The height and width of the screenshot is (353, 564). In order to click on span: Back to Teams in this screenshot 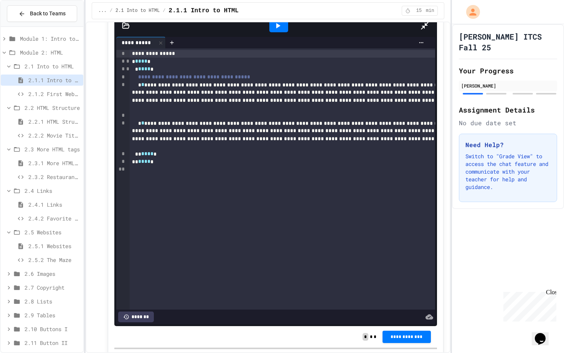, I will do `click(48, 13)`.